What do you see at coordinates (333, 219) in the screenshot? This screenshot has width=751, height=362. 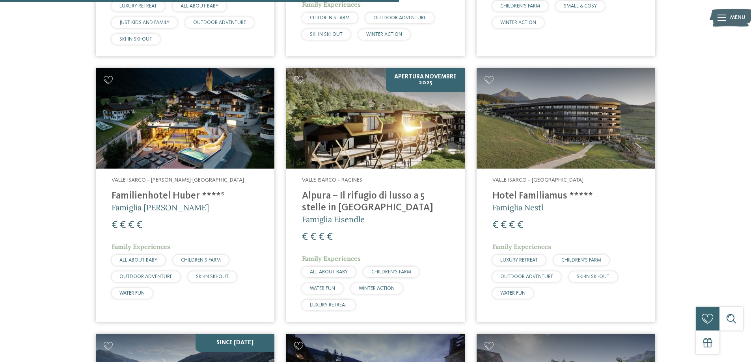 I see `span: Famiglia Eisendle` at bounding box center [333, 219].